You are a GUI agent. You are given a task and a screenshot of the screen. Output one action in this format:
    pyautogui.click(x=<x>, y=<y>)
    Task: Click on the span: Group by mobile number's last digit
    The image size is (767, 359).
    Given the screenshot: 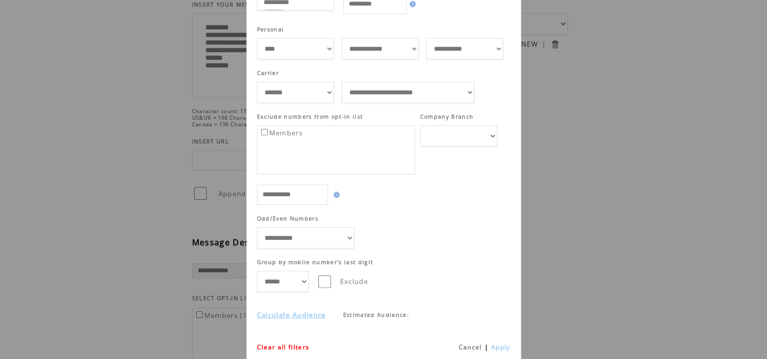 What is the action you would take?
    pyautogui.click(x=315, y=262)
    